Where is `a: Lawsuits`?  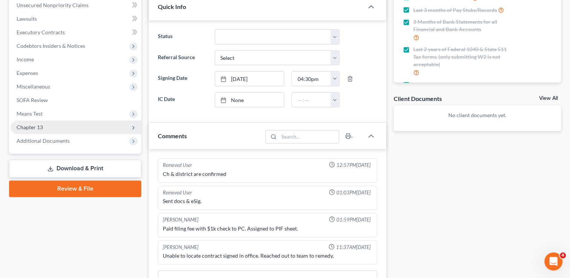 a: Lawsuits is located at coordinates (76, 19).